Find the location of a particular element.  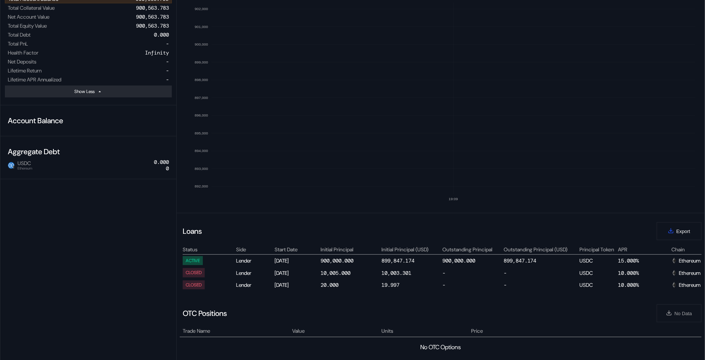

div: Status is located at coordinates (209, 249).